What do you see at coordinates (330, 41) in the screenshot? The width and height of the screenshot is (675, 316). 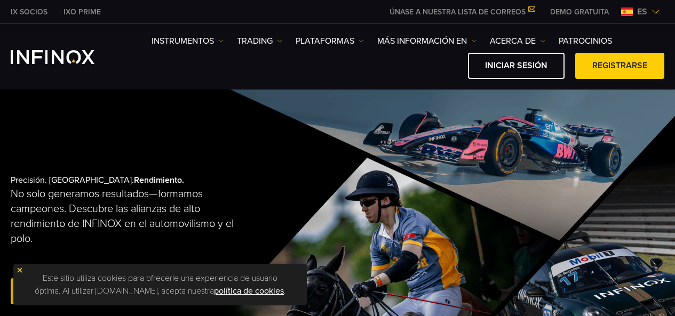 I see `a: PLATAFORMAS` at bounding box center [330, 41].